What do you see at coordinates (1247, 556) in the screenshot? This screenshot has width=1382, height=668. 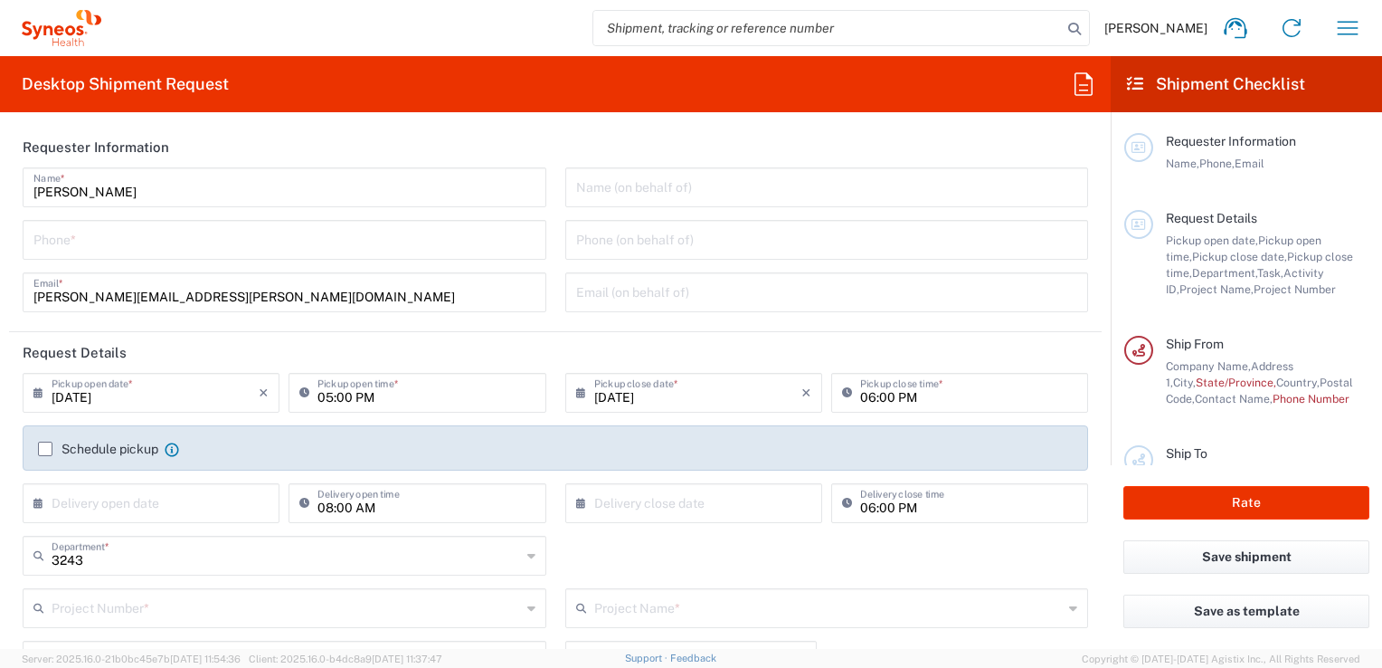 I see `button: Save shipment` at bounding box center [1247, 556].